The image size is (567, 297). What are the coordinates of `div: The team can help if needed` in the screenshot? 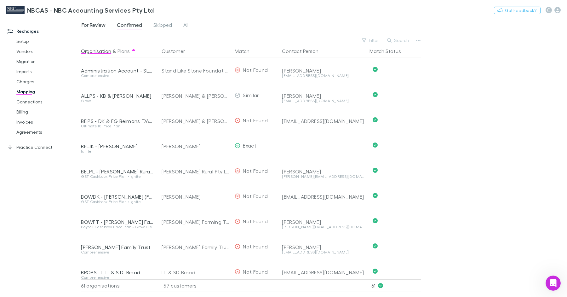 It's located at (108, 233).